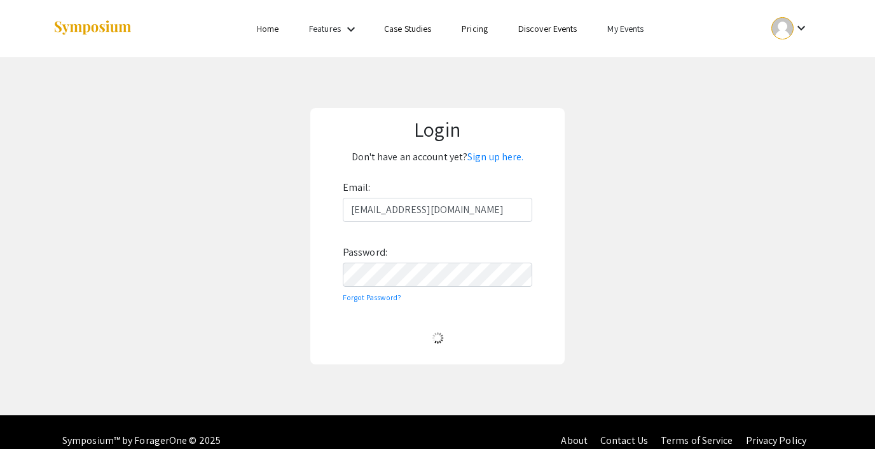 Image resolution: width=875 pixels, height=449 pixels. Describe the element at coordinates (438, 157) in the screenshot. I see `p: Don't have an account yet?` at that location.